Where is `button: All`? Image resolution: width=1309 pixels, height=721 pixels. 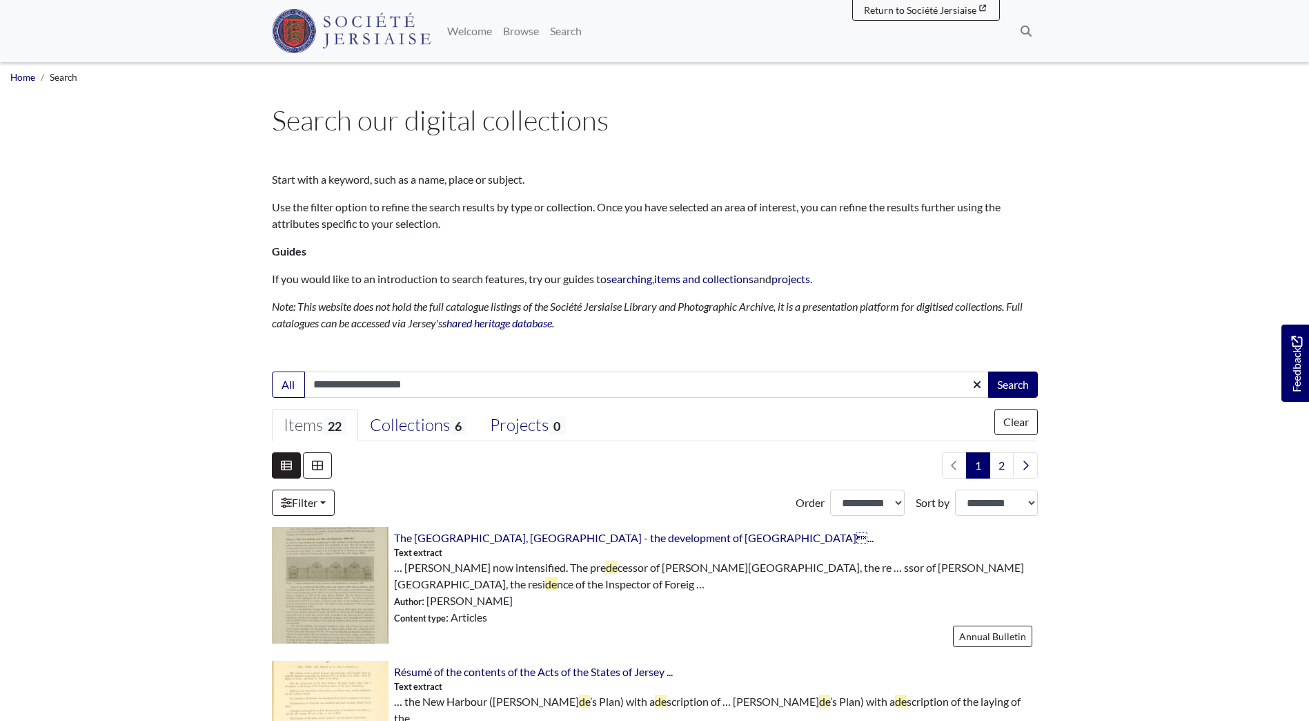
button: All is located at coordinates (288, 384).